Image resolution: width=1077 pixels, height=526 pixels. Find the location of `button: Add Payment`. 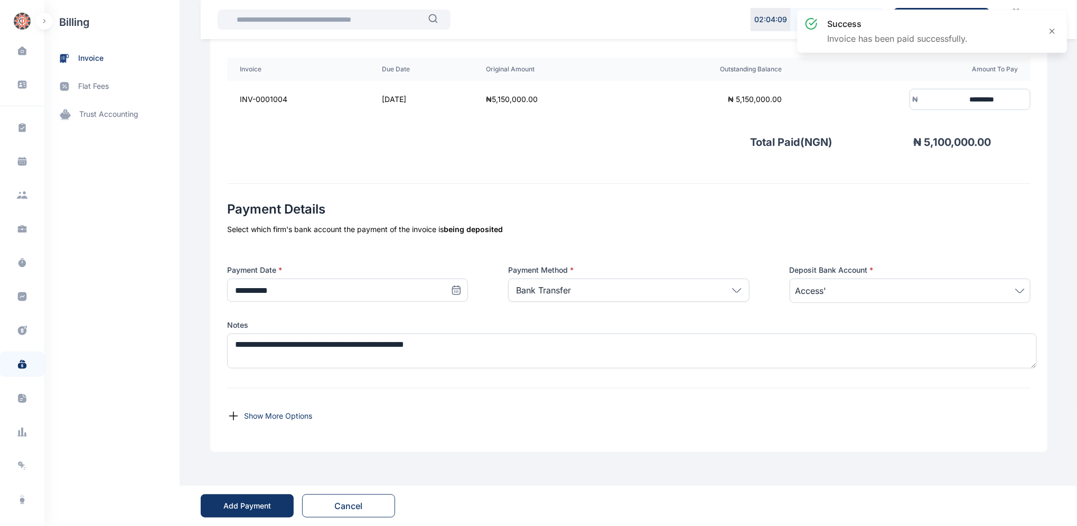

button: Add Payment is located at coordinates (247, 505).